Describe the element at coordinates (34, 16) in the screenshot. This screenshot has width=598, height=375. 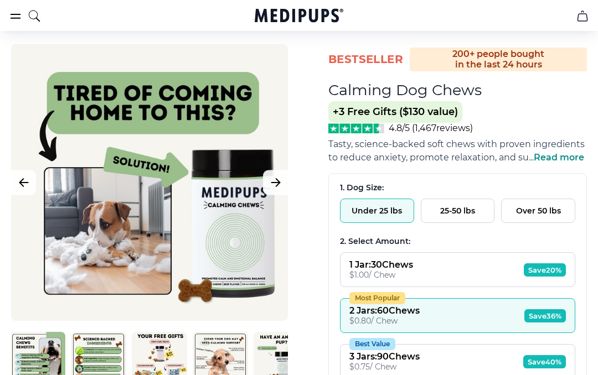
I see `button: search` at that location.